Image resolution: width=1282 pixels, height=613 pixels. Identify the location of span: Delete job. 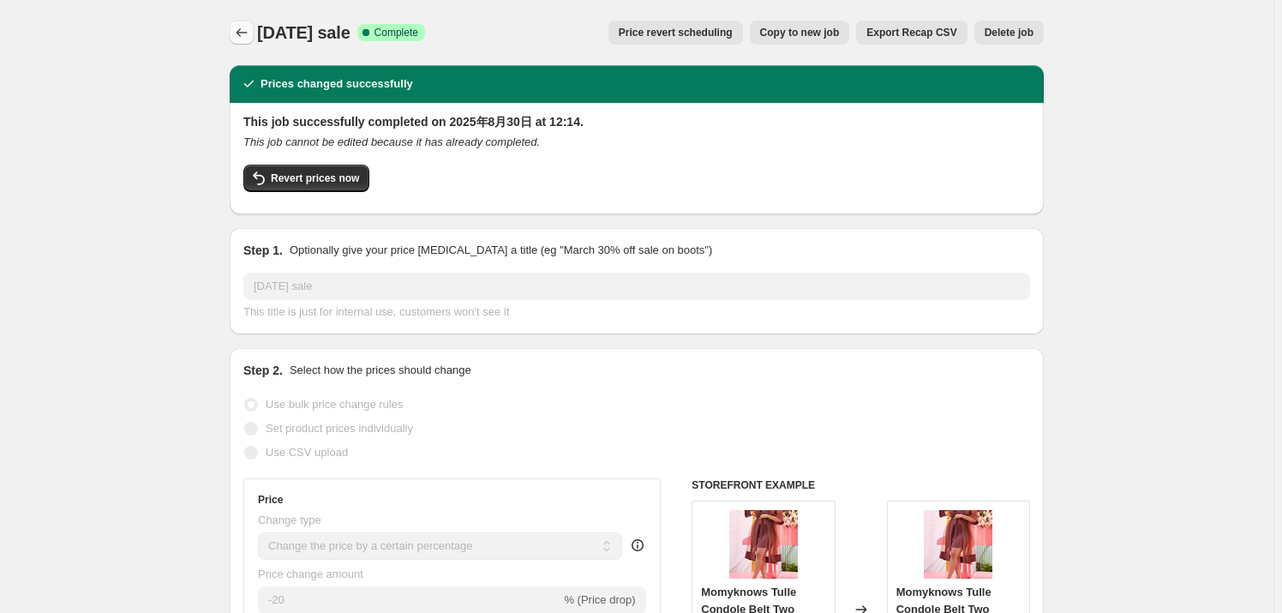
(1009, 33).